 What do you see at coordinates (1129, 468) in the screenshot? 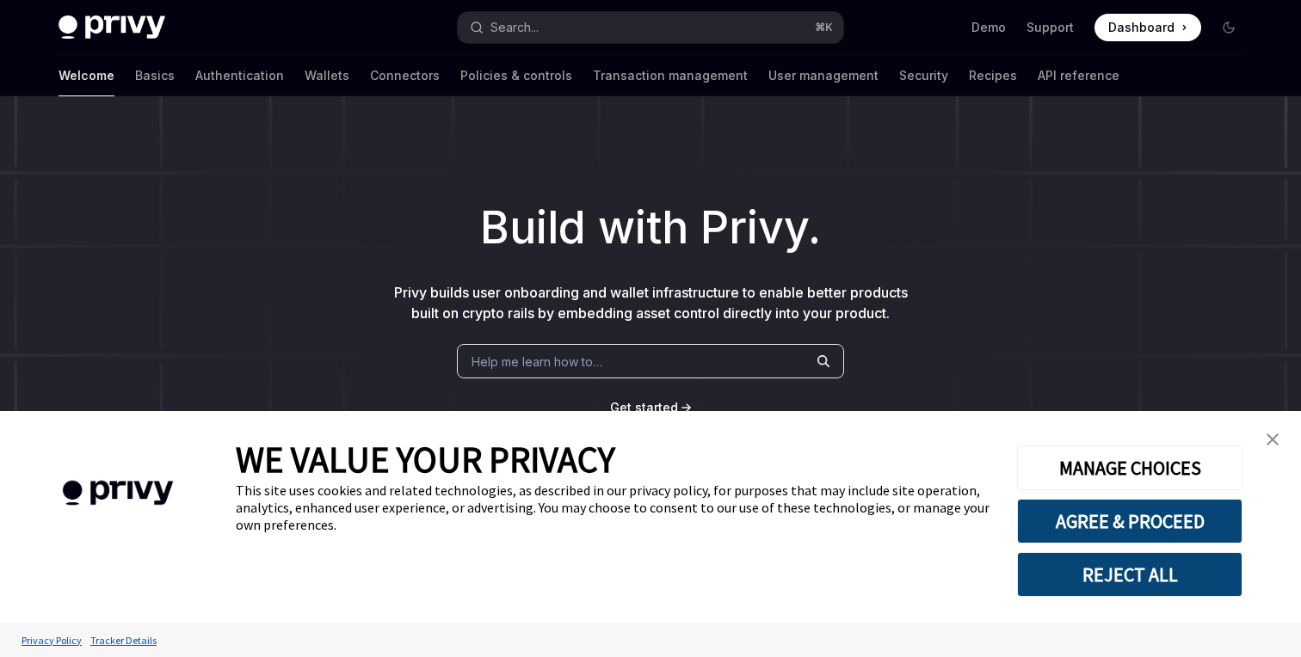
I see `button: MANAGE CHOICES` at bounding box center [1129, 468].